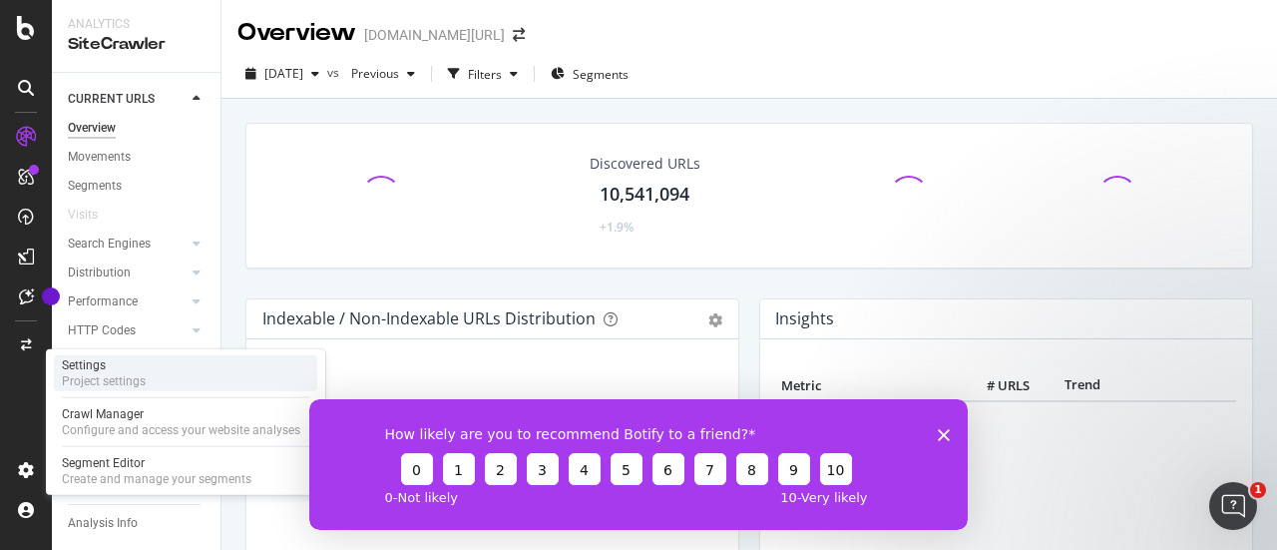 Image resolution: width=1277 pixels, height=550 pixels. What do you see at coordinates (485, 70) in the screenshot?
I see `button: 9` at bounding box center [485, 70].